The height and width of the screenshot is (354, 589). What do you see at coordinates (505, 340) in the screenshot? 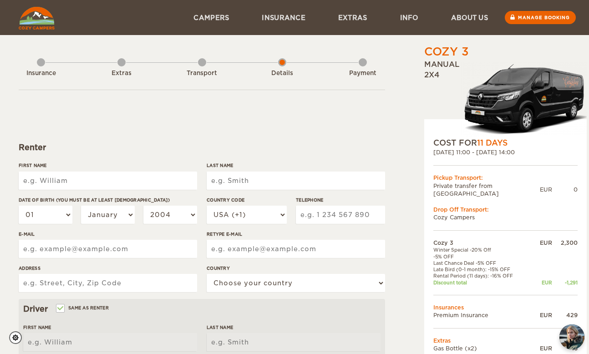
I see `td: Extras` at bounding box center [505, 340].